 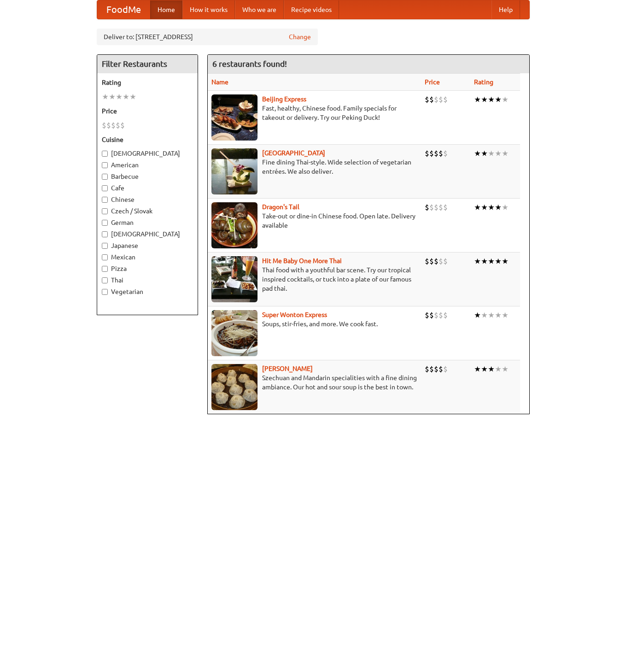 What do you see at coordinates (105, 280) in the screenshot?
I see `input: Thai` at bounding box center [105, 280].